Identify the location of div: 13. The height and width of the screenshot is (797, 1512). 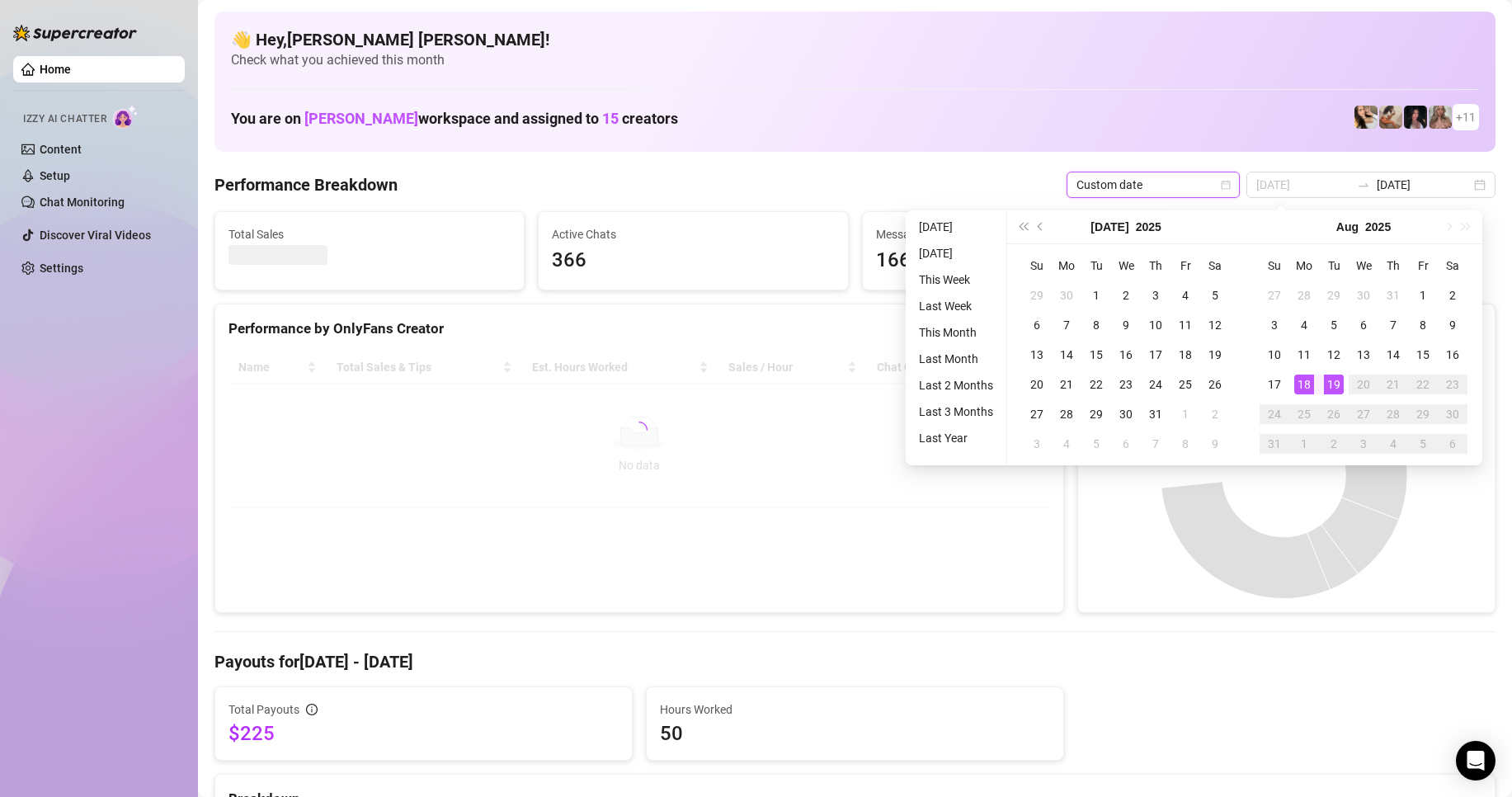
(1364, 354).